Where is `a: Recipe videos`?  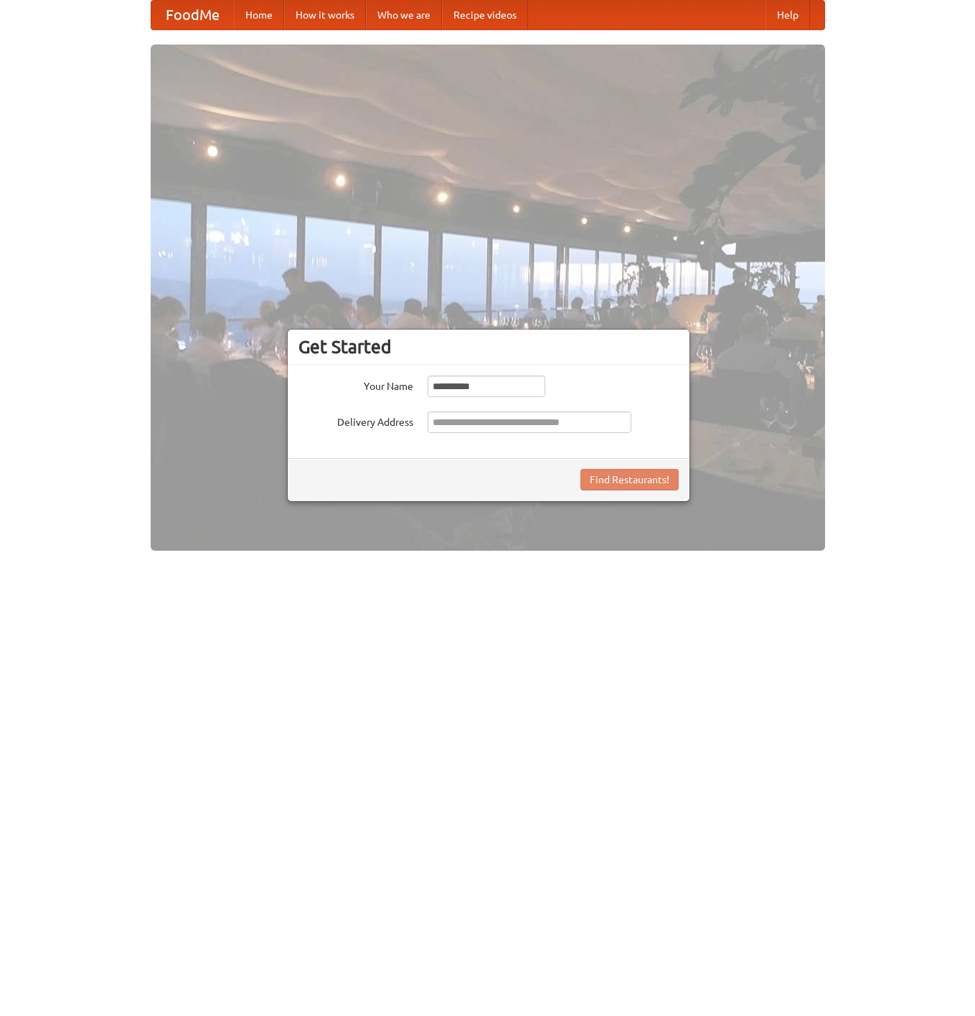
a: Recipe videos is located at coordinates (485, 15).